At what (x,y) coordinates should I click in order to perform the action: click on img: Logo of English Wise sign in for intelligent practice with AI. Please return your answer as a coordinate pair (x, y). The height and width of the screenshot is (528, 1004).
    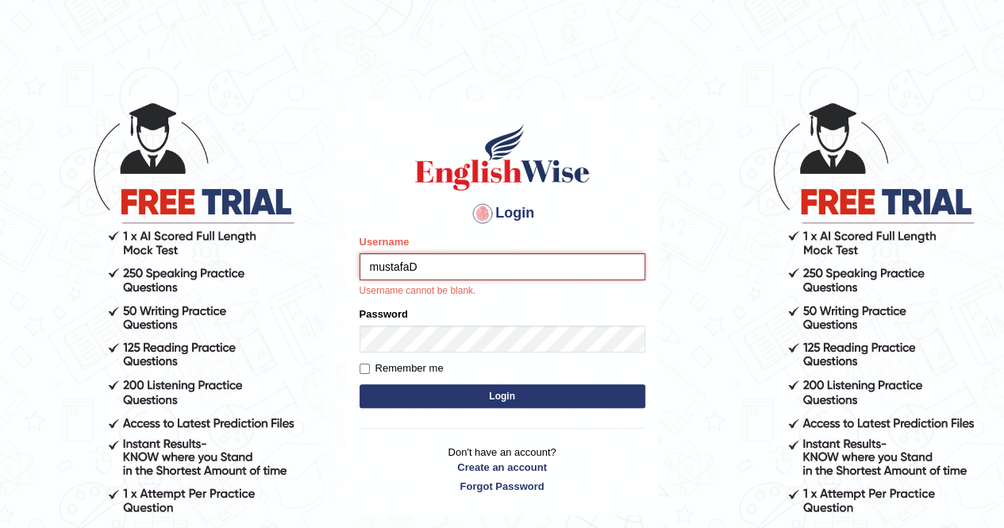
    Looking at the image, I should click on (503, 157).